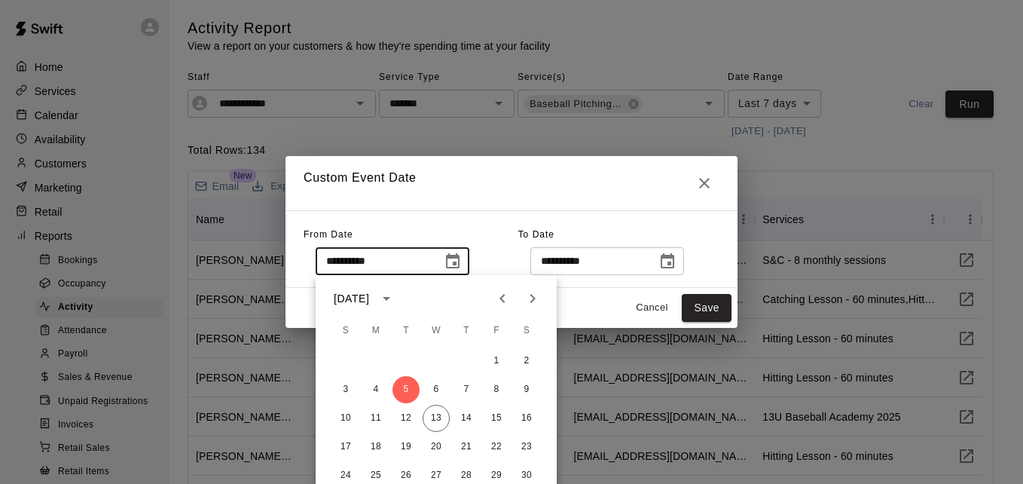 This screenshot has height=484, width=1023. Describe the element at coordinates (346, 418) in the screenshot. I see `button: 10` at that location.